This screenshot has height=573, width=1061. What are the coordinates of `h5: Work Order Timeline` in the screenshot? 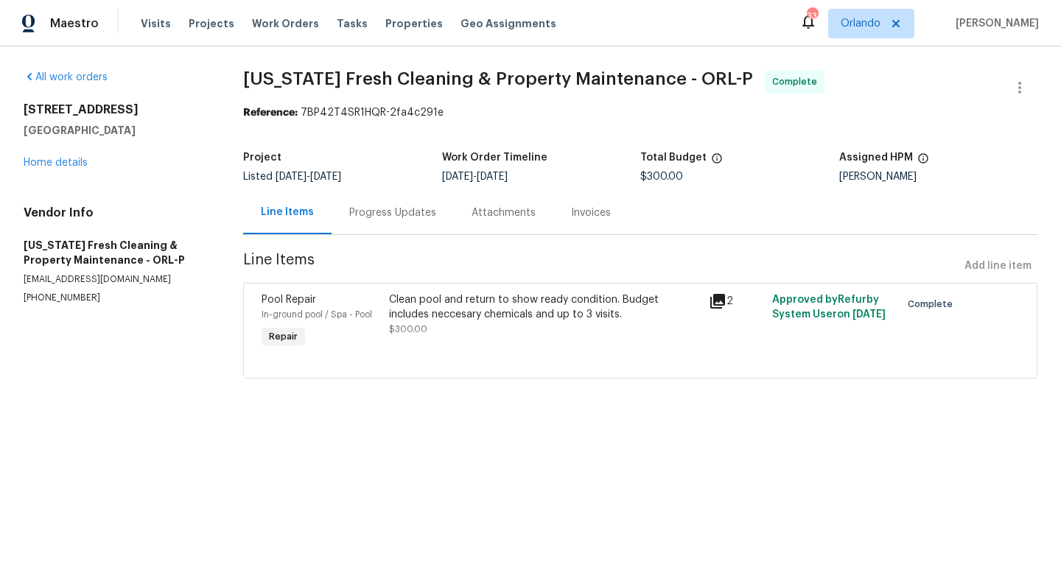 It's located at (494, 158).